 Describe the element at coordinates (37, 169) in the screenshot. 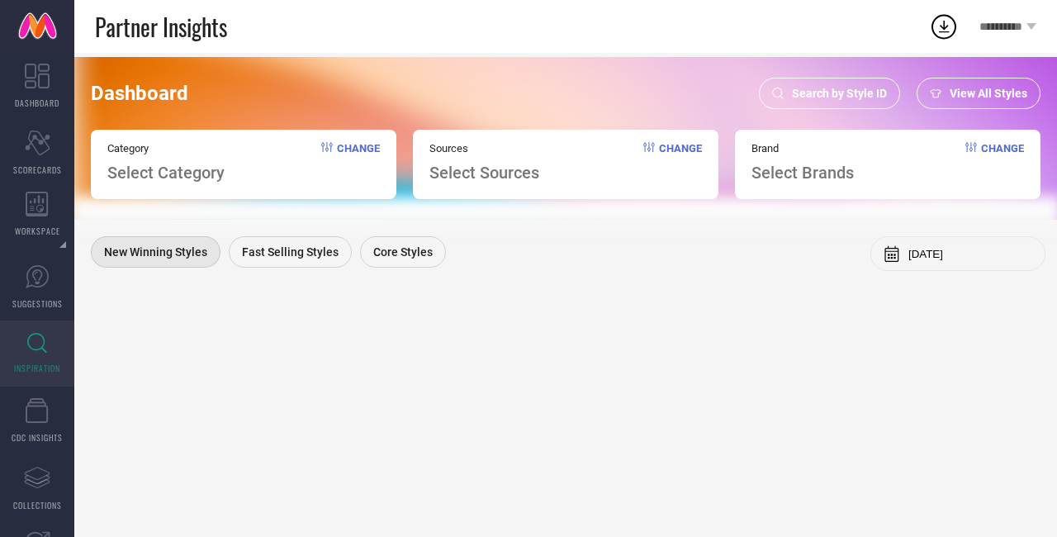

I see `span: SCORECARDS` at that location.